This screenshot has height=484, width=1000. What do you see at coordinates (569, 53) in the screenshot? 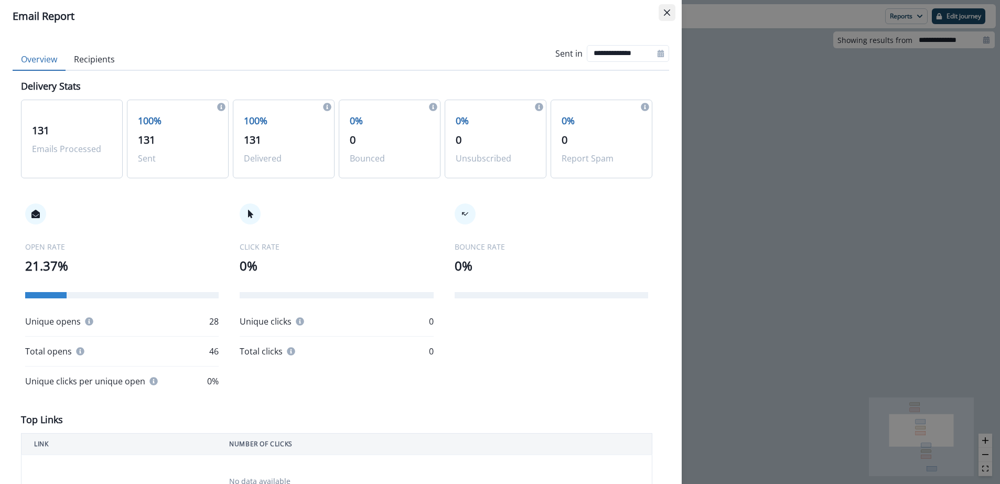
I see `p: Sent in` at bounding box center [569, 53].